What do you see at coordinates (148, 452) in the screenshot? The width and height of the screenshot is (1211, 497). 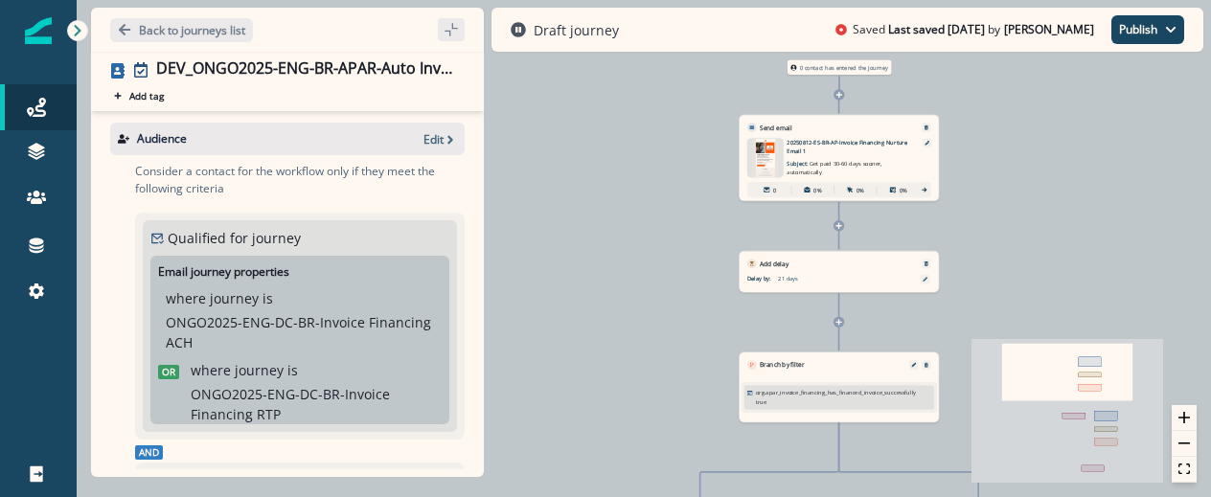 I see `span: And` at bounding box center [148, 452].